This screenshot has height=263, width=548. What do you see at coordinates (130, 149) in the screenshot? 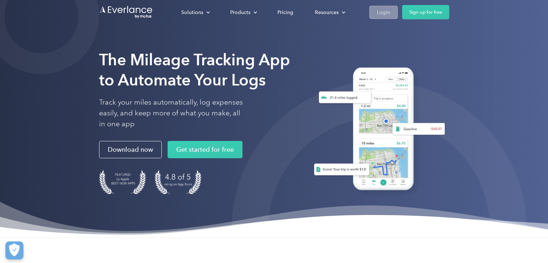
I see `a: Download now` at bounding box center [130, 149].